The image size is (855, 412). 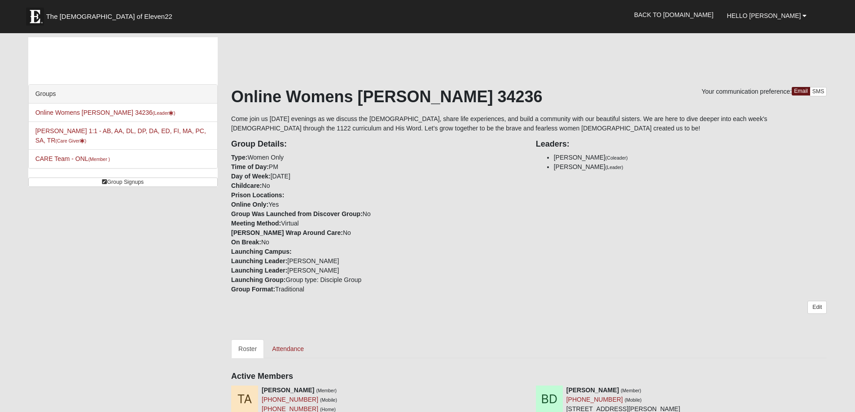 I want to click on span: Your communication preference:, so click(x=746, y=92).